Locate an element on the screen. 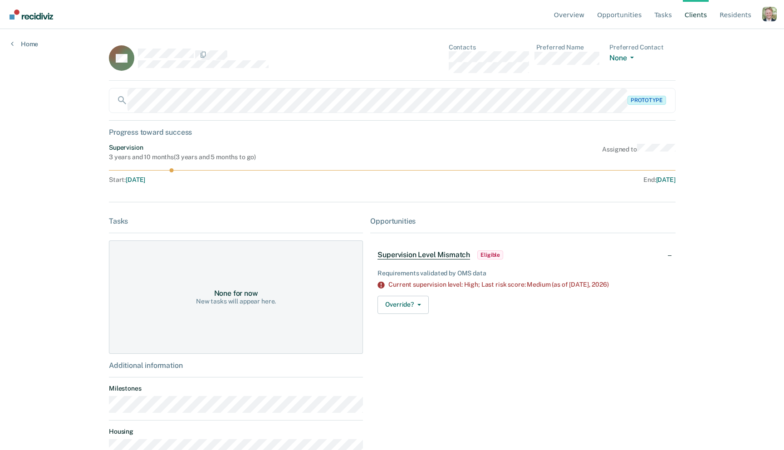  div: Opportunities is located at coordinates (523, 221).